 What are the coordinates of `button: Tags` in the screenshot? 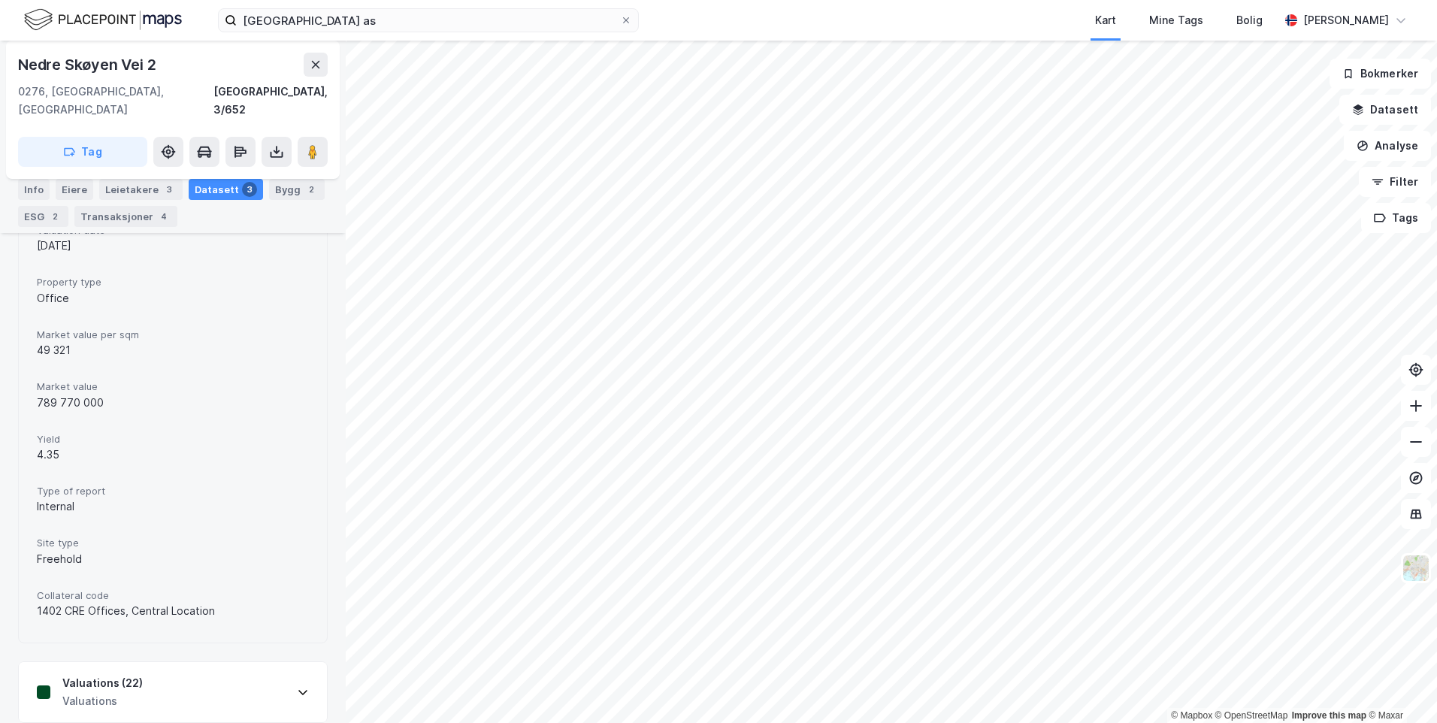 It's located at (1396, 218).